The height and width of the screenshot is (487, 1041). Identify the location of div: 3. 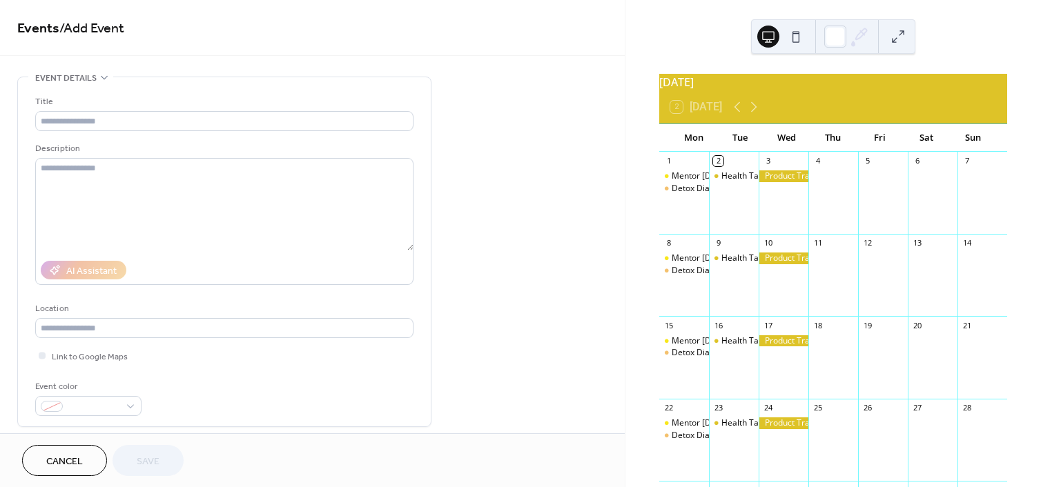
(767, 161).